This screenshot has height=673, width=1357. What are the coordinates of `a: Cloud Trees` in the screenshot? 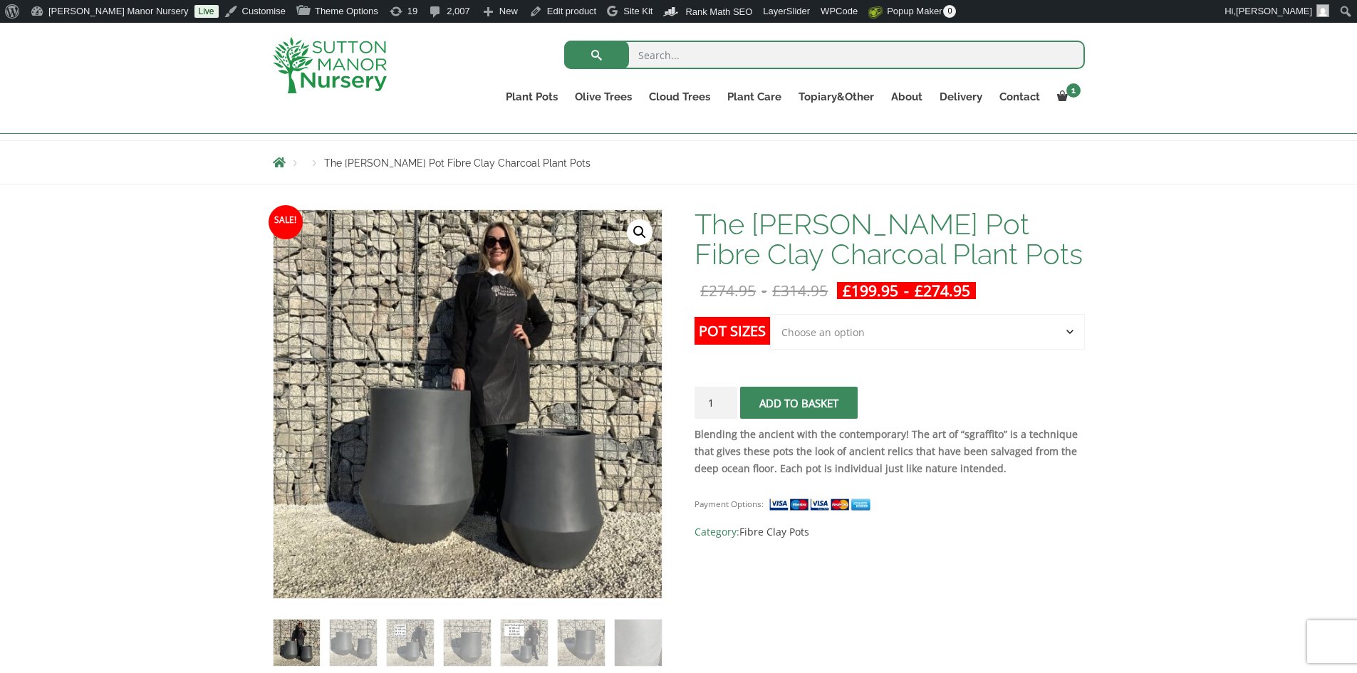 It's located at (679, 97).